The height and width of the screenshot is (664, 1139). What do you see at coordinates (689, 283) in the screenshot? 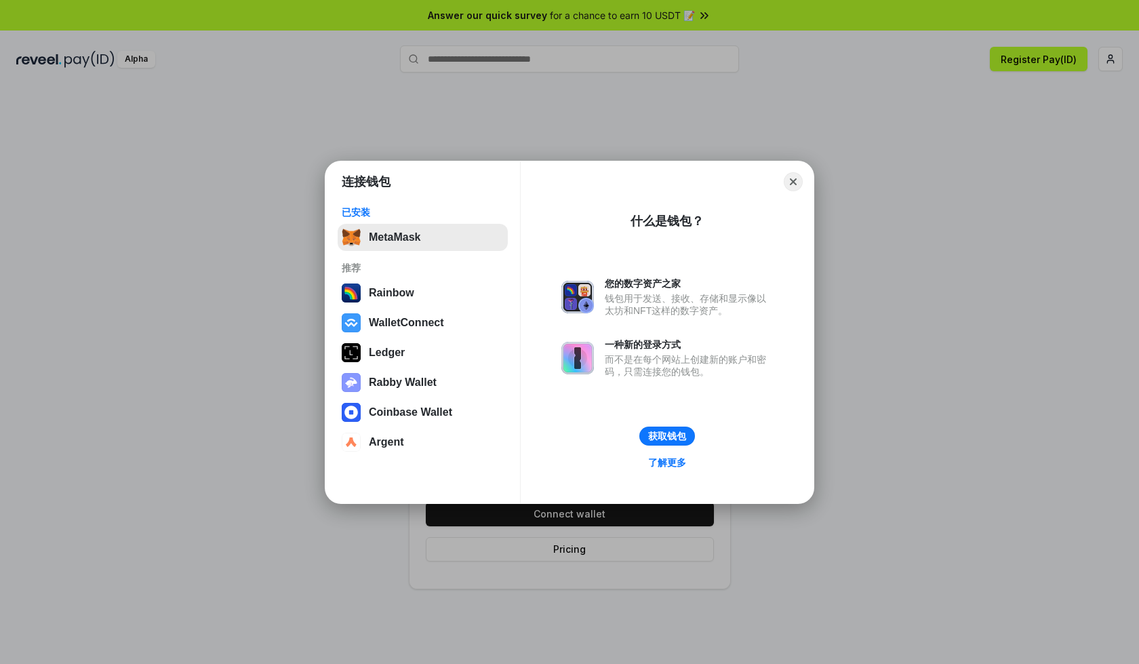
I see `div: 您的数字资产之家` at bounding box center [689, 283].